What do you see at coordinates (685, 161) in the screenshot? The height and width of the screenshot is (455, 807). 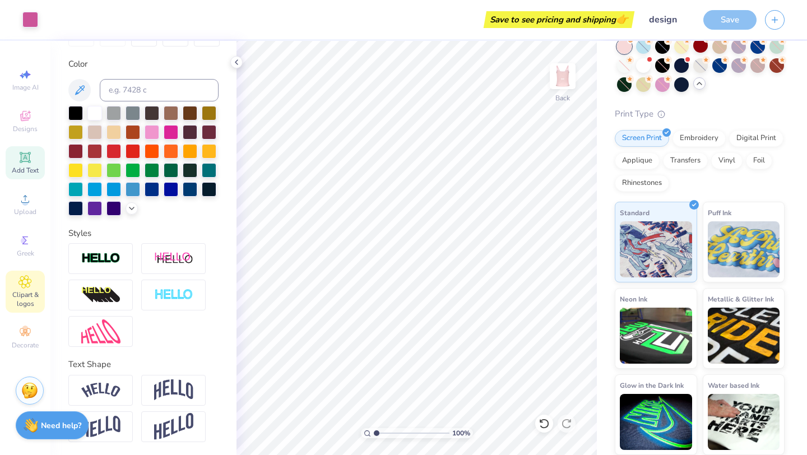 I see `div: Transfers` at bounding box center [685, 161].